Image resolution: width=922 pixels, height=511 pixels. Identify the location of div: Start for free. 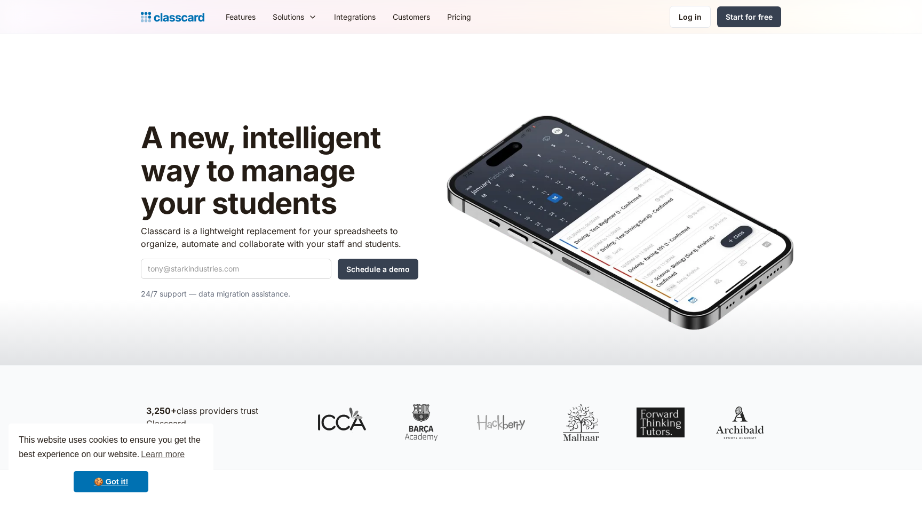
(749, 17).